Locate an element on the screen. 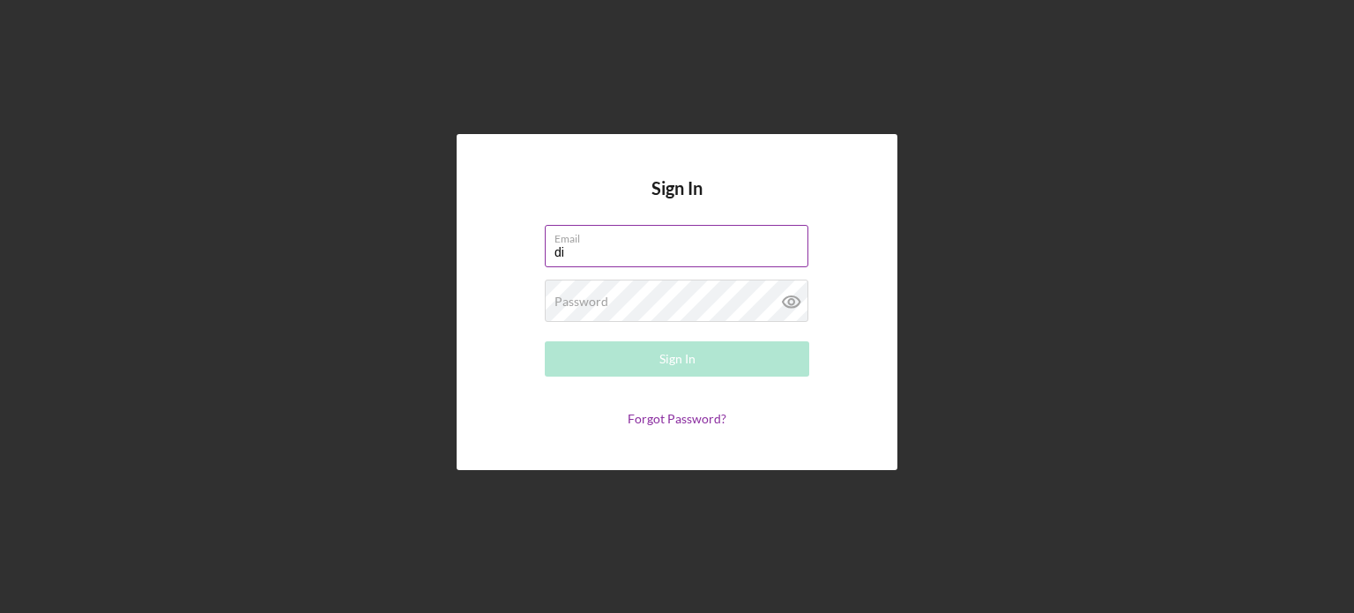 The image size is (1354, 613). h4: Sign In is located at coordinates (677, 201).